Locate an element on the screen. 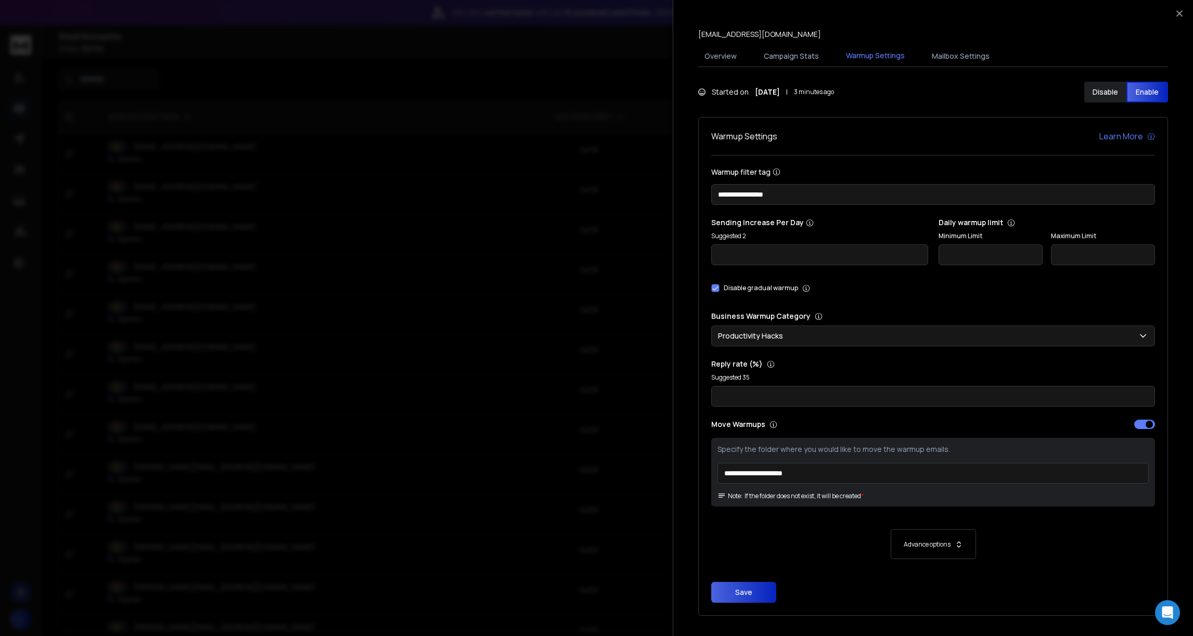 This screenshot has height=636, width=1193. button: DisableEnable is located at coordinates (1126, 92).